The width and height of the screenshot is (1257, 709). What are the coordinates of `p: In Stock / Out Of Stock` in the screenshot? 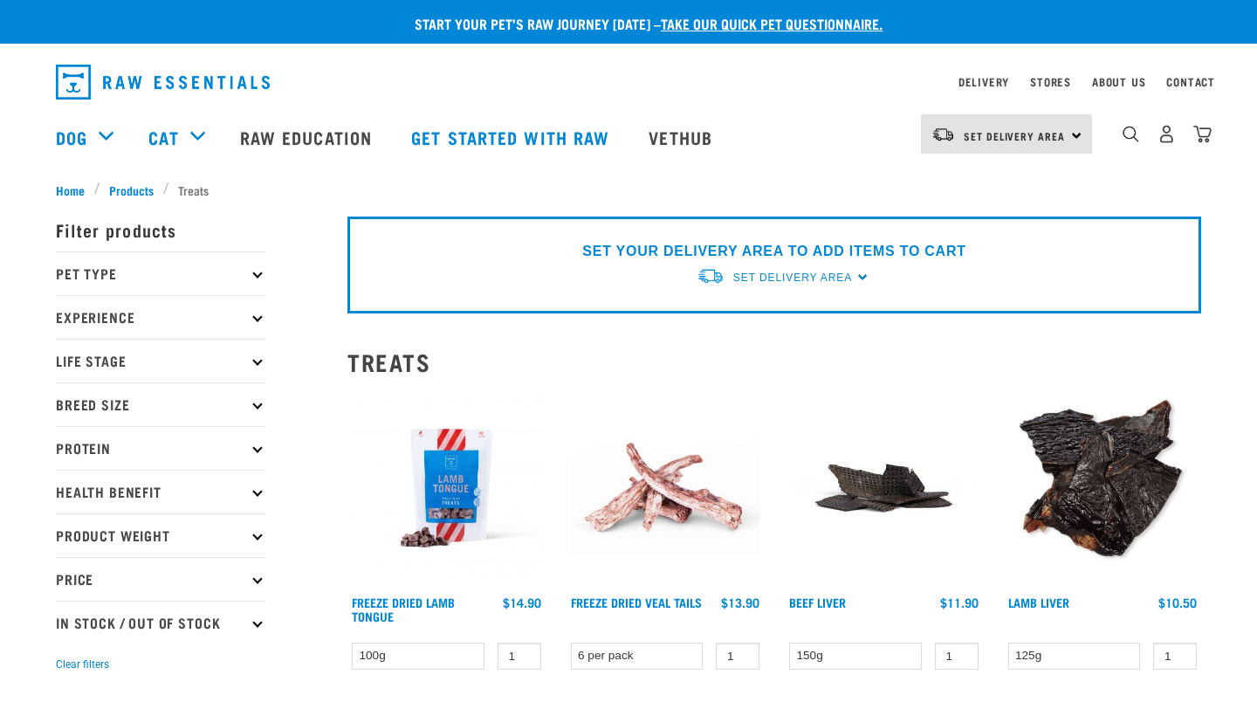 It's located at (161, 622).